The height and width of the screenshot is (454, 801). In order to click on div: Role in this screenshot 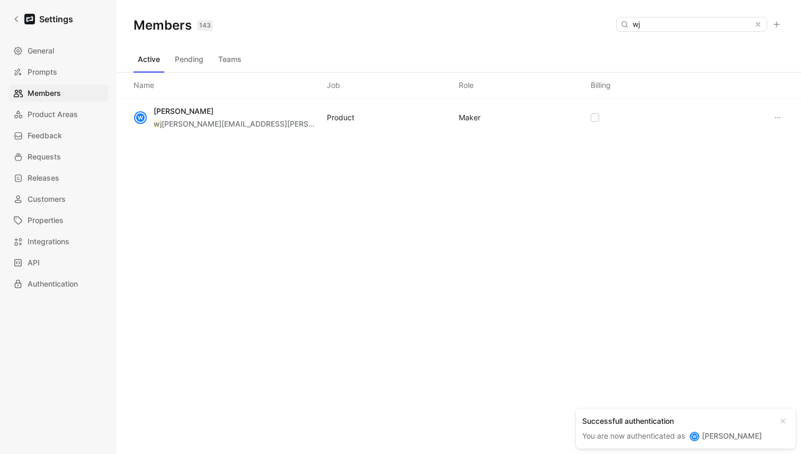, I will do `click(466, 85)`.